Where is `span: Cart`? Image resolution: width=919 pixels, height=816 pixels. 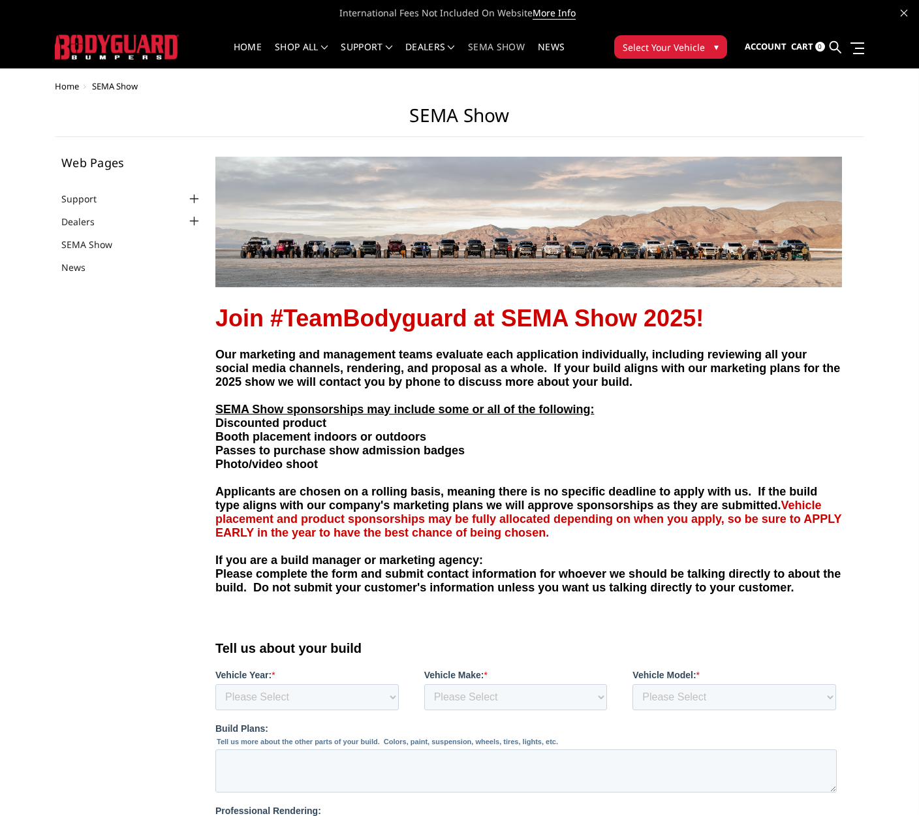 span: Cart is located at coordinates (803, 46).